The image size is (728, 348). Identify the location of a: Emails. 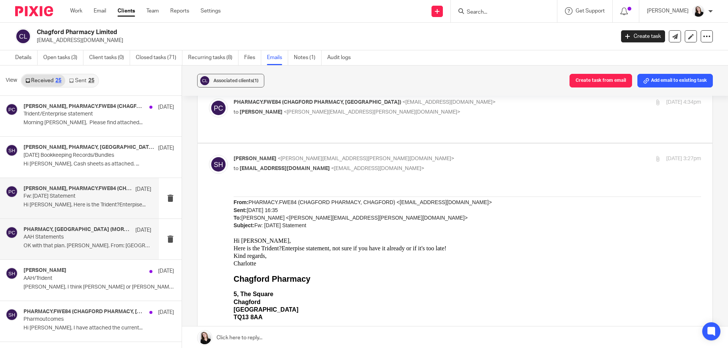
(277, 58).